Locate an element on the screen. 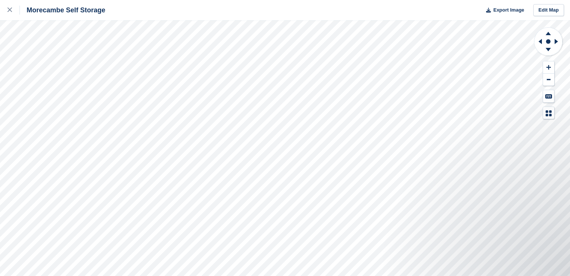 This screenshot has width=570, height=276. span: Export Image is located at coordinates (508, 10).